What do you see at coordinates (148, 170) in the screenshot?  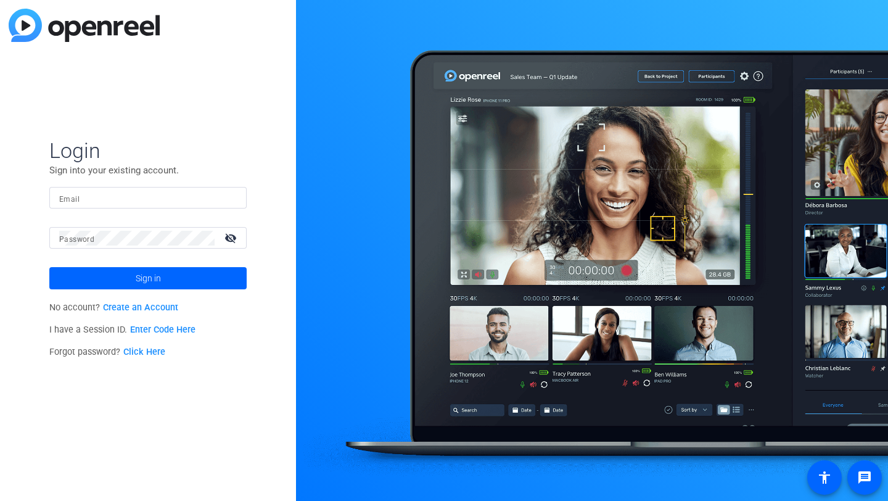 I see `p: Sign into your existing account.` at bounding box center [148, 170].